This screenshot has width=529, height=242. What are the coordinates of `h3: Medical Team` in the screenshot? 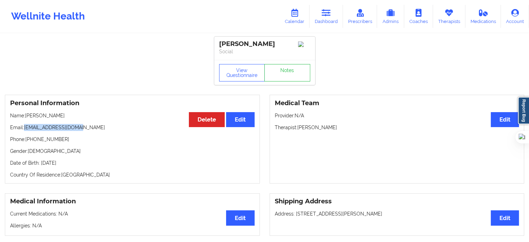 It's located at (397, 103).